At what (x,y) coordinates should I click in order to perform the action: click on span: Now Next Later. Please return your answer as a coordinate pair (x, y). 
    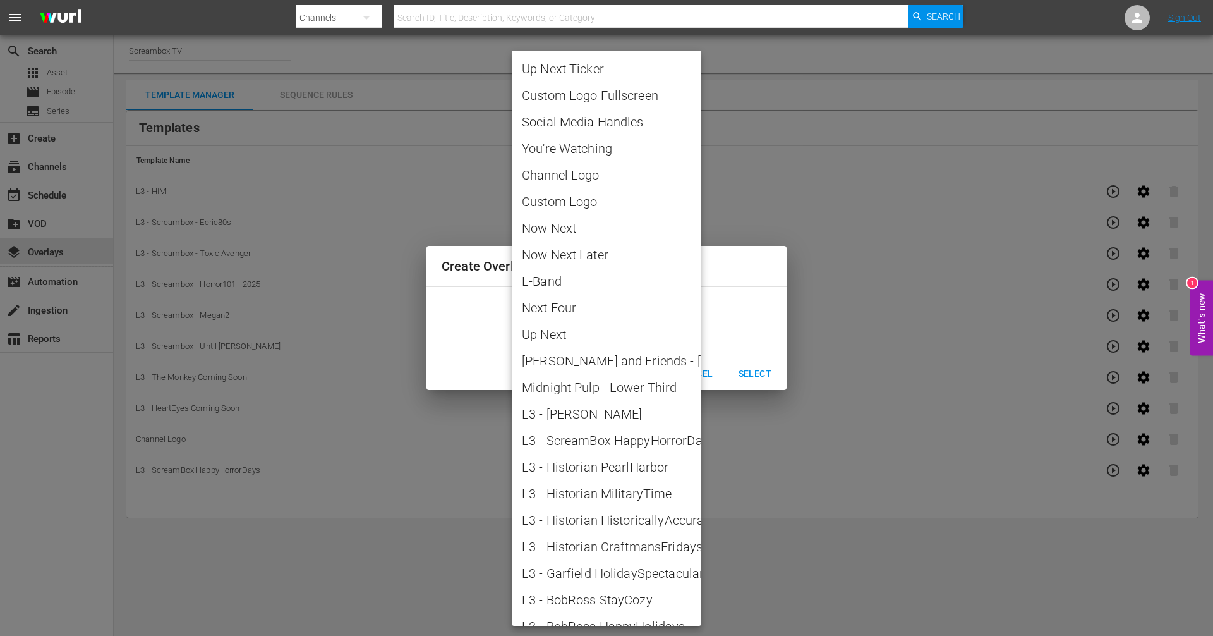
    Looking at the image, I should click on (607, 255).